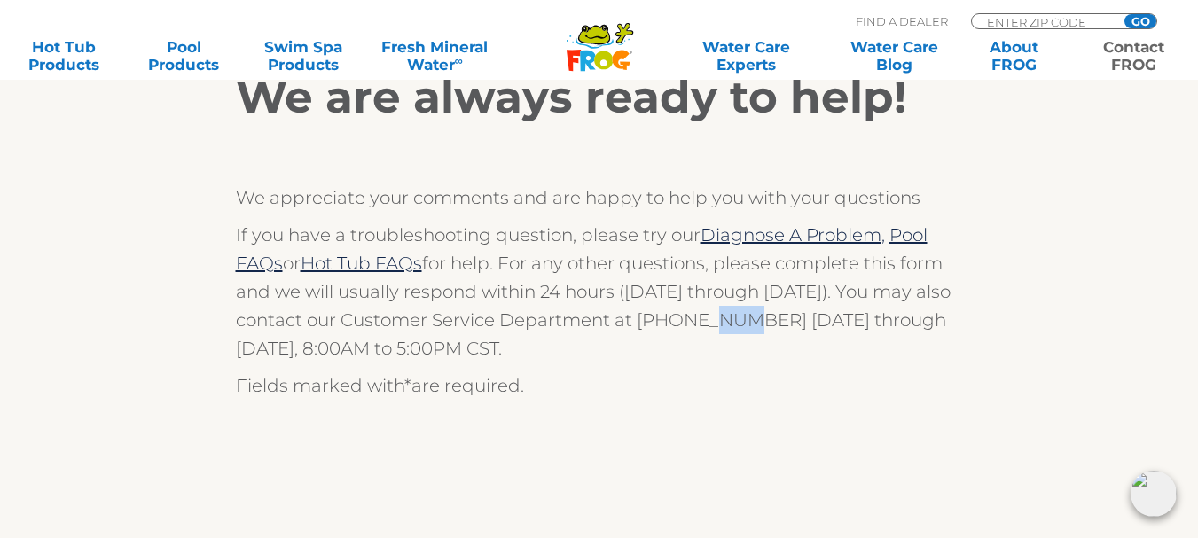 The image size is (1198, 538). Describe the element at coordinates (1141, 21) in the screenshot. I see `input: GO` at that location.